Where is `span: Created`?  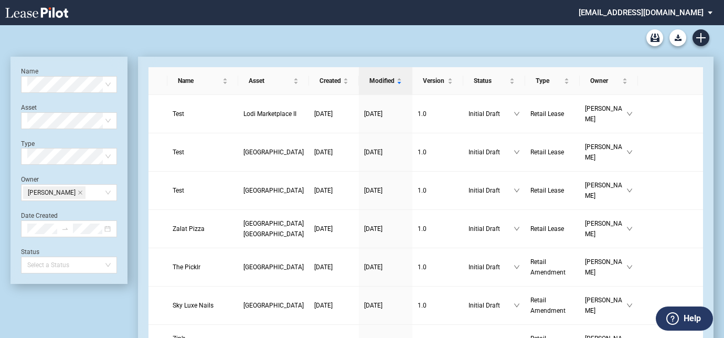
span: Created is located at coordinates (330, 81).